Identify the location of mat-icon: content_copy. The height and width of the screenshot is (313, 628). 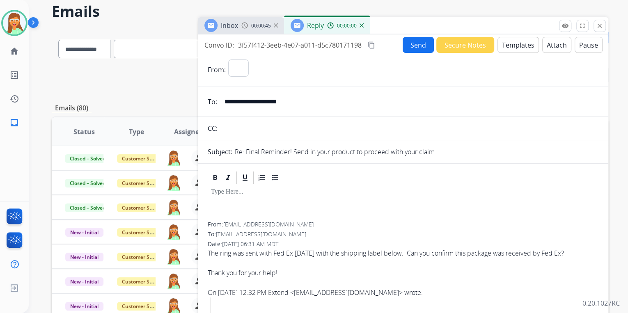
(371, 45).